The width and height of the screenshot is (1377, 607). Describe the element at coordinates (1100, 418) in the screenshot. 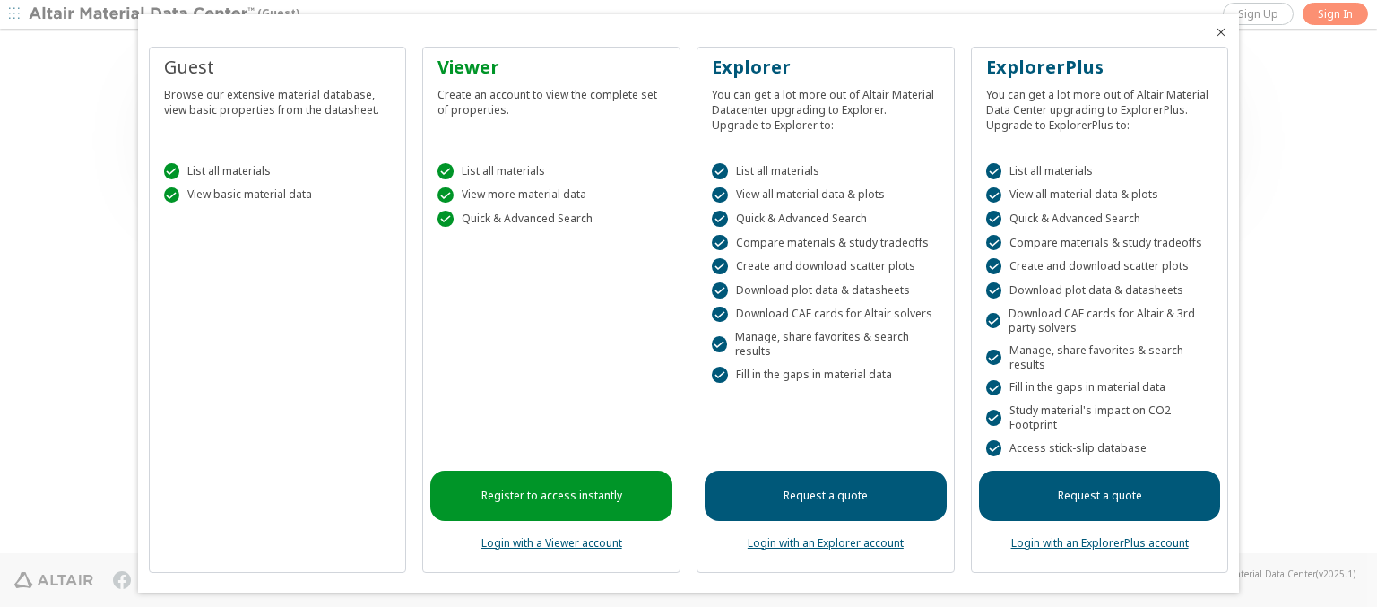

I see `div: Study material's impact on CO2 Footprint` at that location.